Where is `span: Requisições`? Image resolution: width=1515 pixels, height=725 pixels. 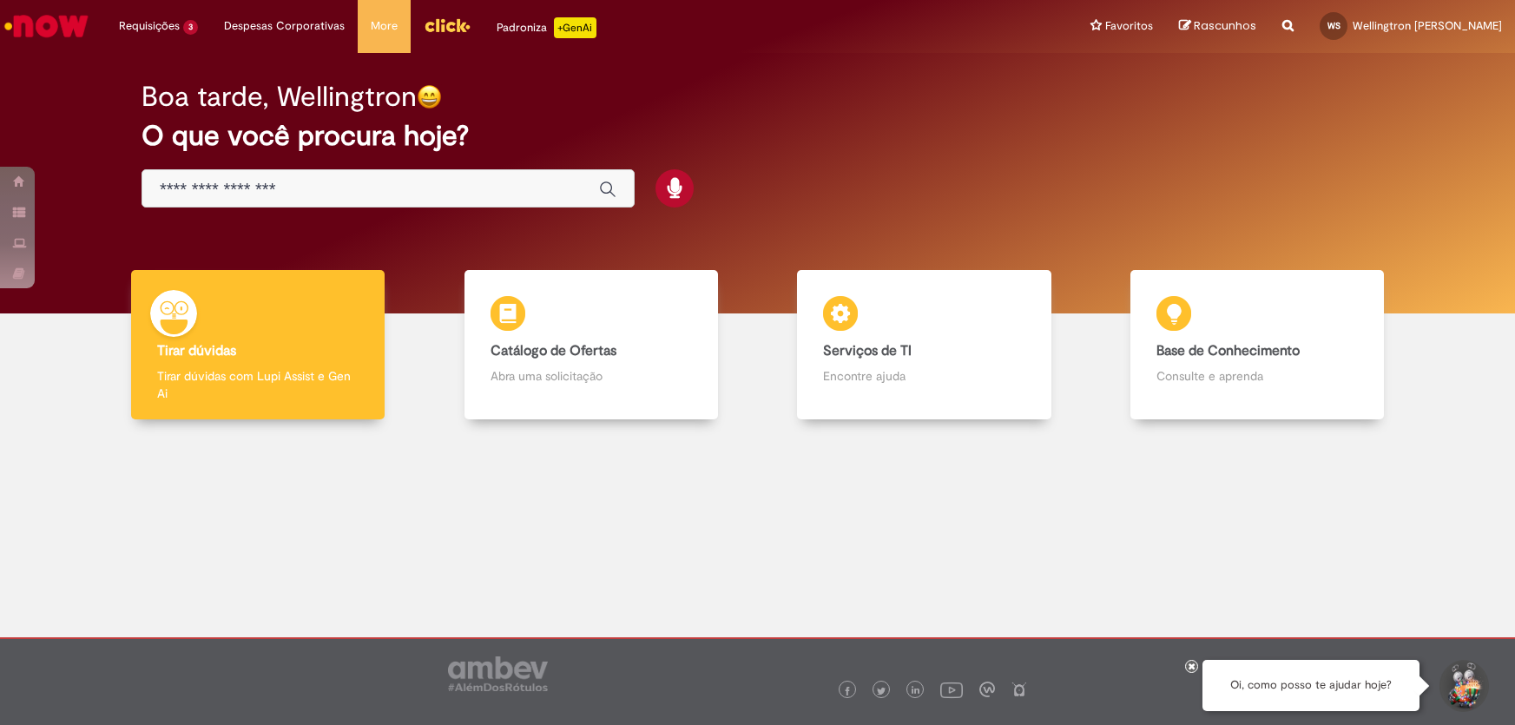
span: Requisições is located at coordinates (149, 26).